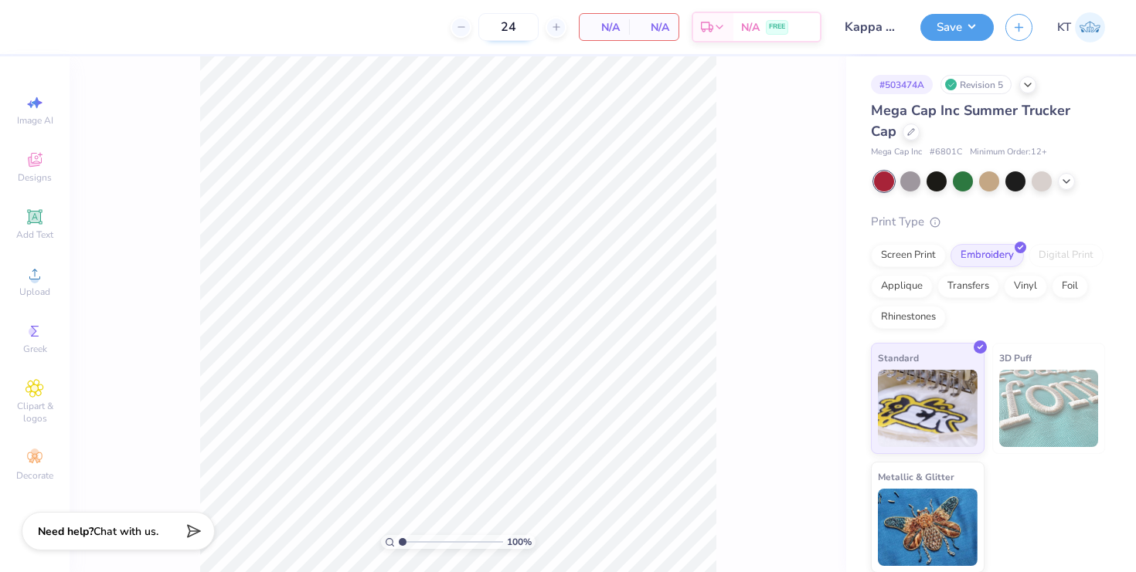  I want to click on span: Mega Cap Inc, so click(896, 152).